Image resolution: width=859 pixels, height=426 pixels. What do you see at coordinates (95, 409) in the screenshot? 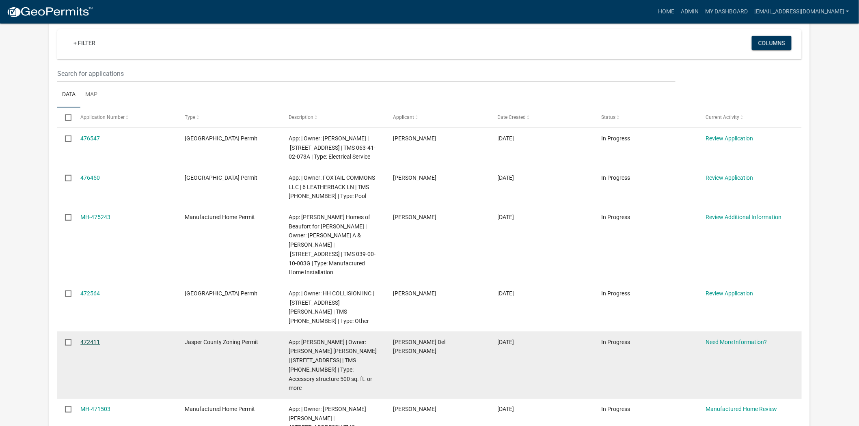
I see `a: MH-471503` at bounding box center [95, 409].